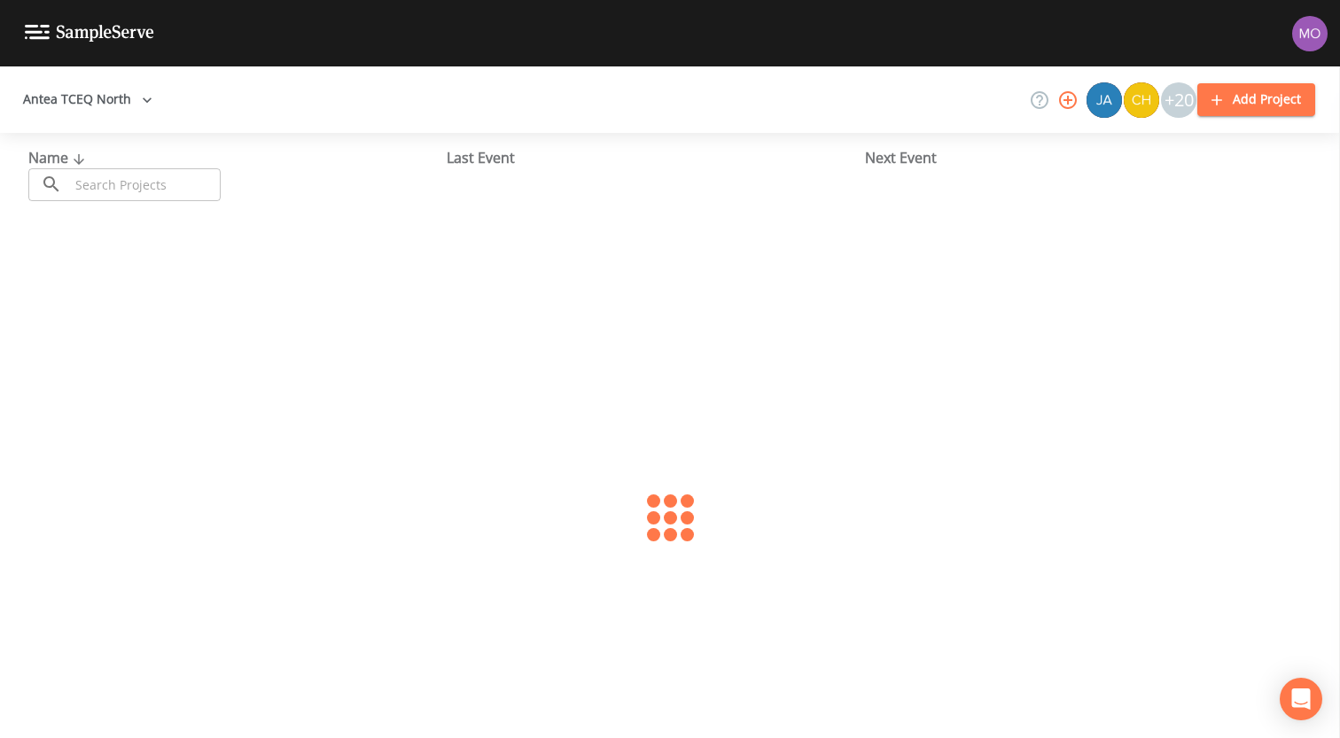  What do you see at coordinates (90, 33) in the screenshot?
I see `img: logo` at bounding box center [90, 33].